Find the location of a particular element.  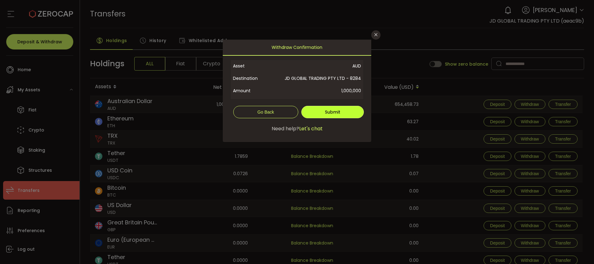

span: Go Back is located at coordinates (266, 112).